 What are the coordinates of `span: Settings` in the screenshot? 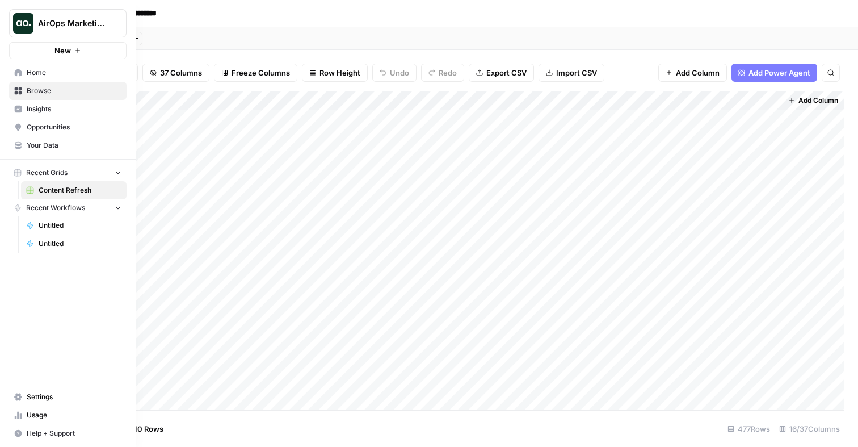 It's located at (74, 397).